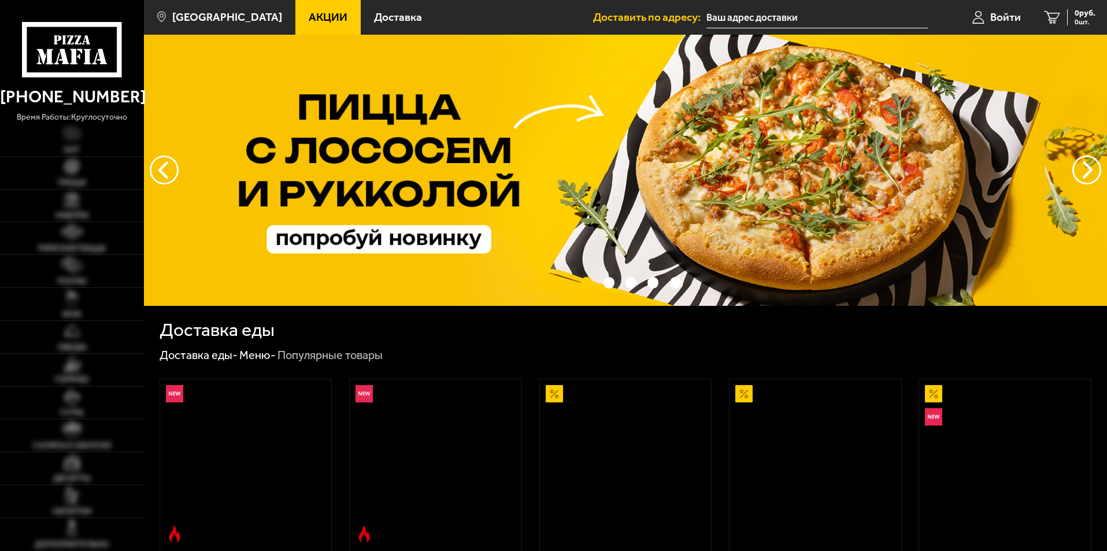 Image resolution: width=1107 pixels, height=551 pixels. Describe the element at coordinates (328, 17) in the screenshot. I see `span: Акции` at that location.